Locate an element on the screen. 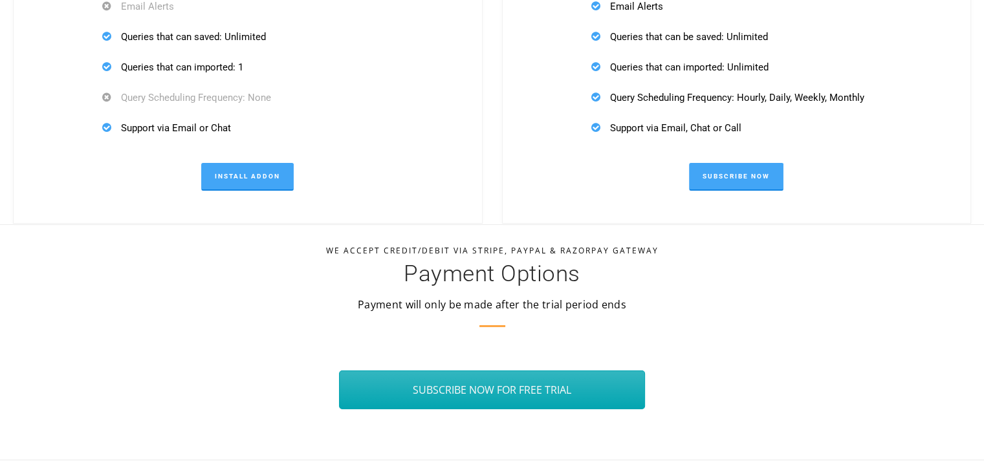 The height and width of the screenshot is (470, 984). a: Subscribe Now is located at coordinates (736, 177).